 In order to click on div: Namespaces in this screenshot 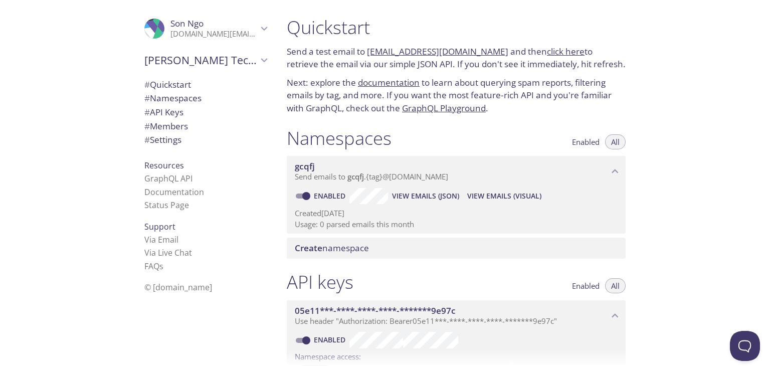, I will do `click(206, 98)`.